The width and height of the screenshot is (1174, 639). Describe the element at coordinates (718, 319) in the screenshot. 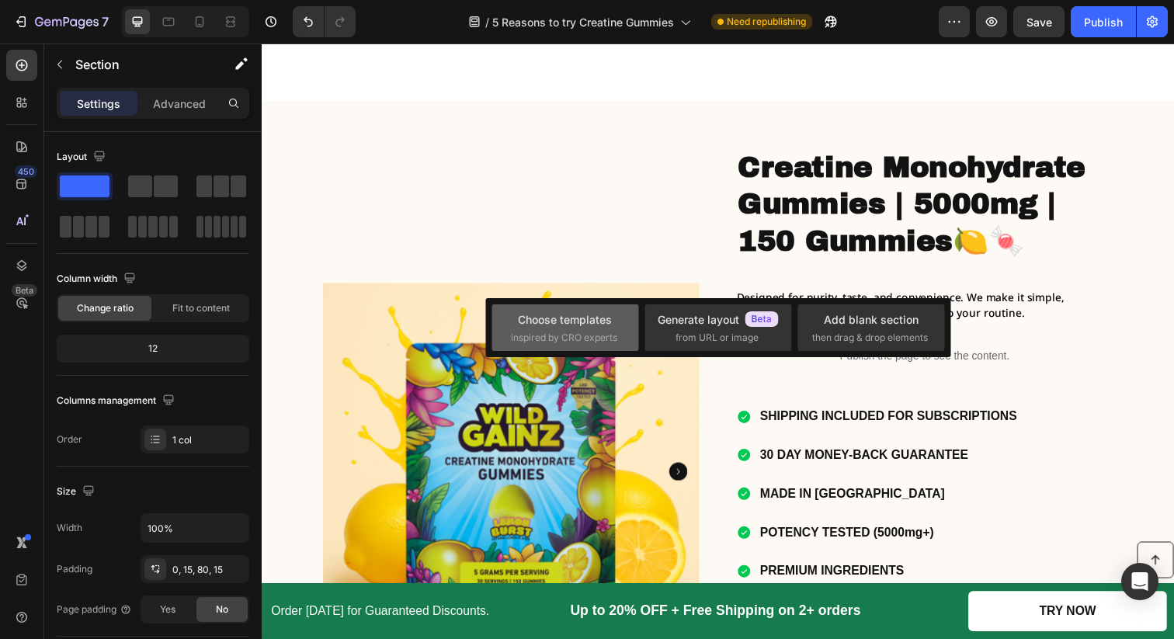

I see `div: Generate layout` at that location.